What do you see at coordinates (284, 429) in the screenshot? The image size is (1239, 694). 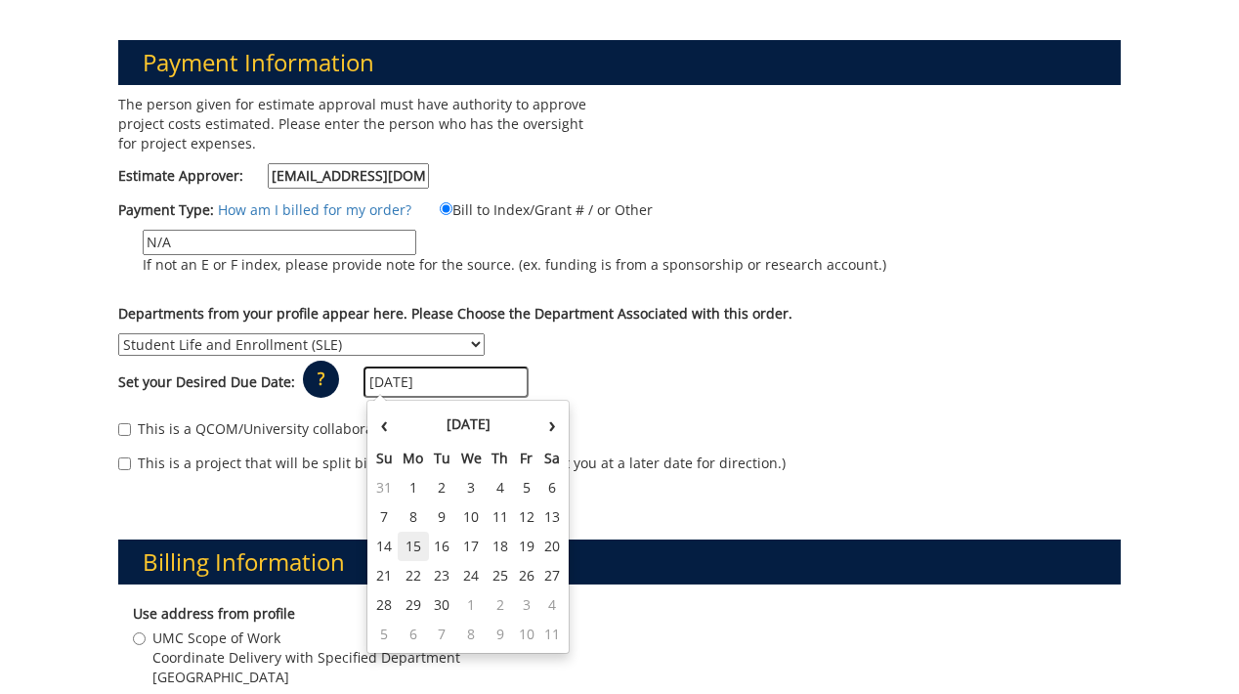 I see `label: This is a QCOM/University collaborative project.` at bounding box center [284, 429].